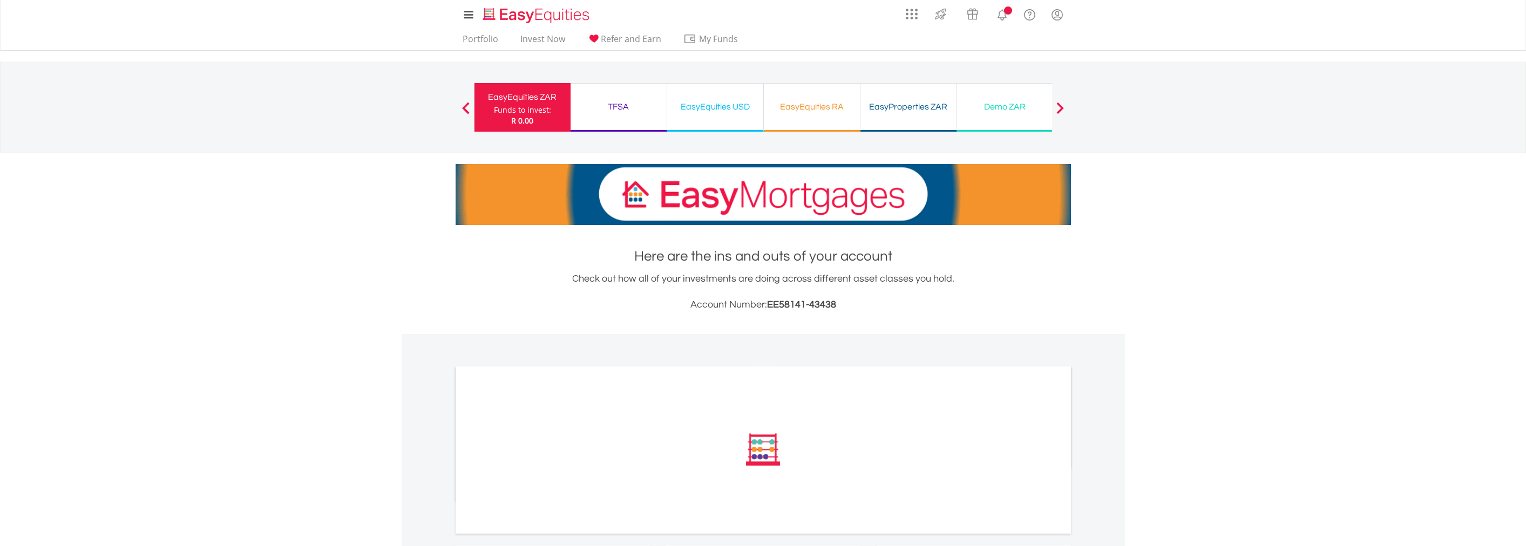 The image size is (1526, 546). Describe the element at coordinates (522, 120) in the screenshot. I see `span: R 0.00` at that location.